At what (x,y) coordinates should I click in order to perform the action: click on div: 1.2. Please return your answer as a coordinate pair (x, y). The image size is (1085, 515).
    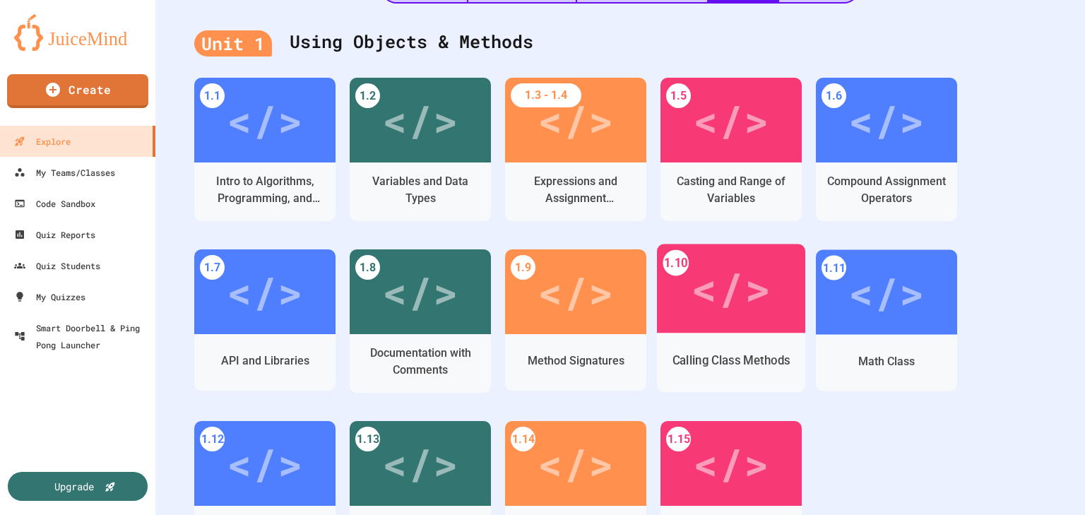
    Looking at the image, I should click on (367, 95).